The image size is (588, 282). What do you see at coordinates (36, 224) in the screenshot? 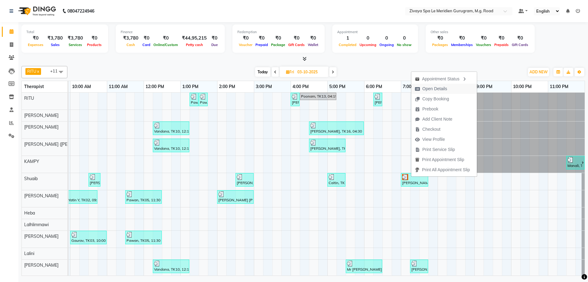
I see `span: Lalhlimmawi` at bounding box center [36, 224].